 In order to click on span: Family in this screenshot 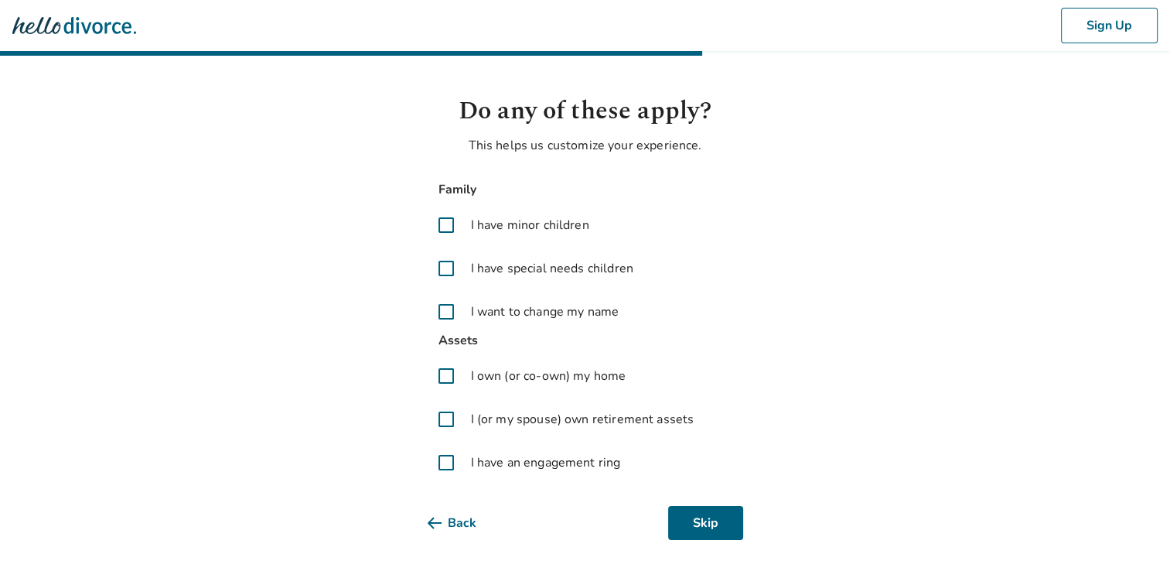, I will do `click(585, 189)`.